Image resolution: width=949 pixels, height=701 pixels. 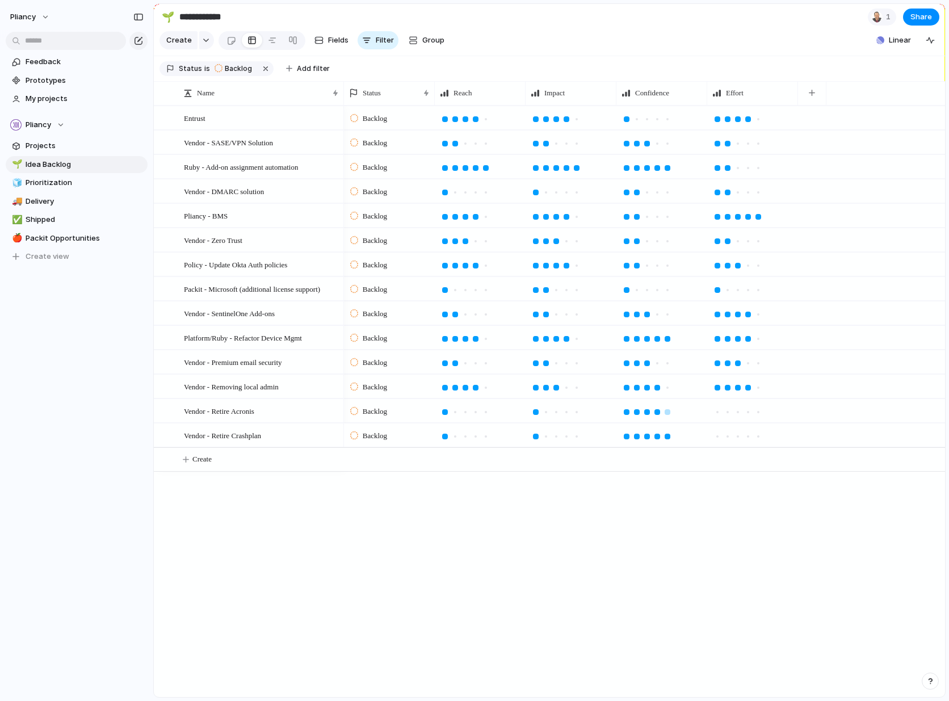 What do you see at coordinates (85, 183) in the screenshot?
I see `span: Prioritization` at bounding box center [85, 183].